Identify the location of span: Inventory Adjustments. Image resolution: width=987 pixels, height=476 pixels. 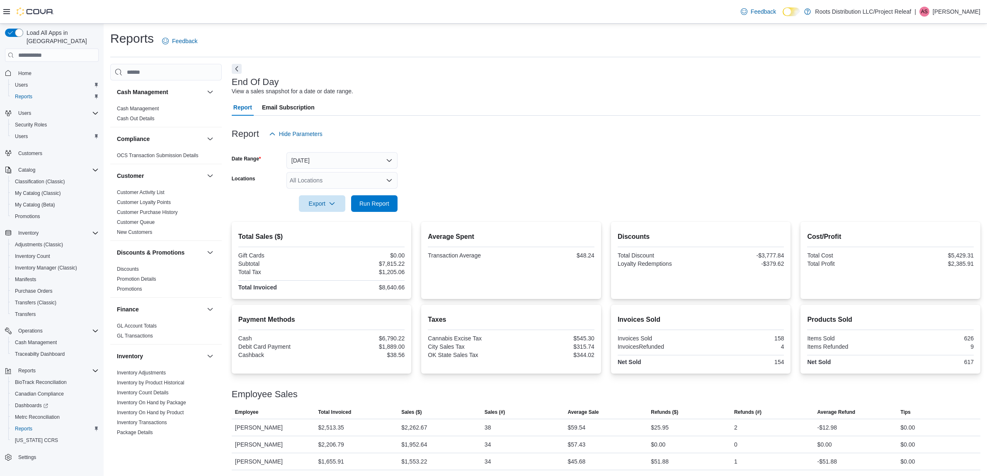
(141, 373).